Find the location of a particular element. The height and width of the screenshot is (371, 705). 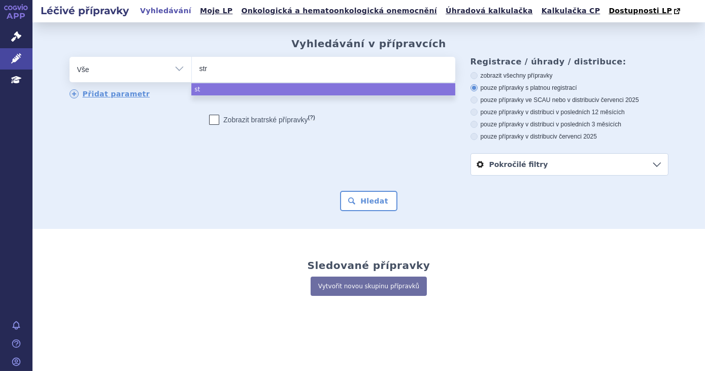

a: Úhradová kalkulačka is located at coordinates (489, 11).